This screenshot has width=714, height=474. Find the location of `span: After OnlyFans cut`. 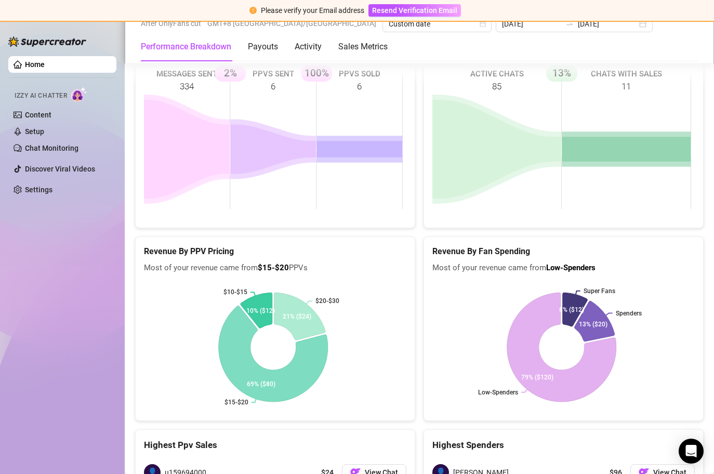

span: After OnlyFans cut is located at coordinates (171, 23).